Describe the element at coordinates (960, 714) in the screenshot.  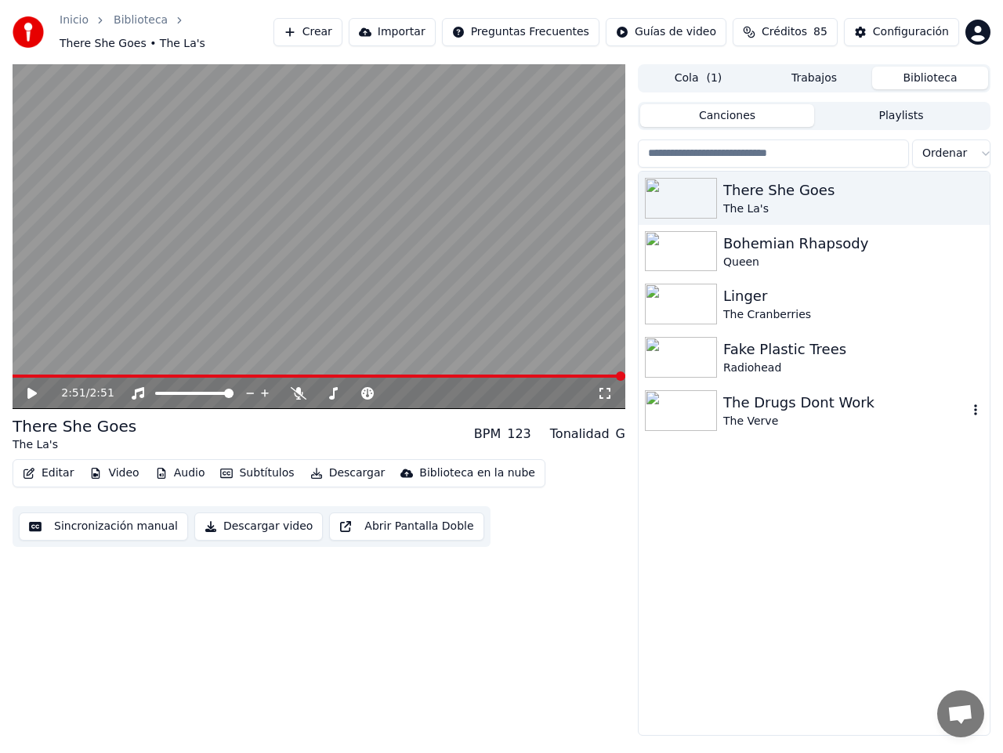
I see `div: Chat abierto` at that location.